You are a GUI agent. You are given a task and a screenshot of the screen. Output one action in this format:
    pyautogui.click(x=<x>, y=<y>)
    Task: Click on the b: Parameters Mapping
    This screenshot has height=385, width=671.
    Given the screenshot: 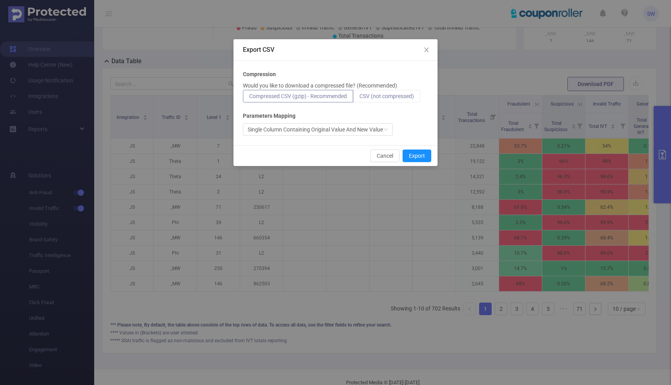 What is the action you would take?
    pyautogui.click(x=269, y=116)
    